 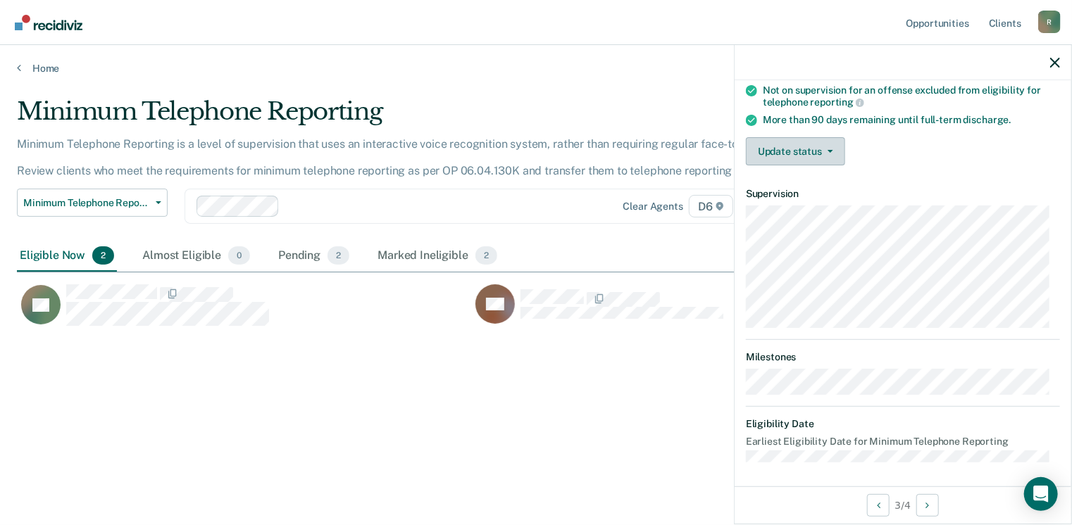 What do you see at coordinates (536, 68) in the screenshot?
I see `a: Home` at bounding box center [536, 68].